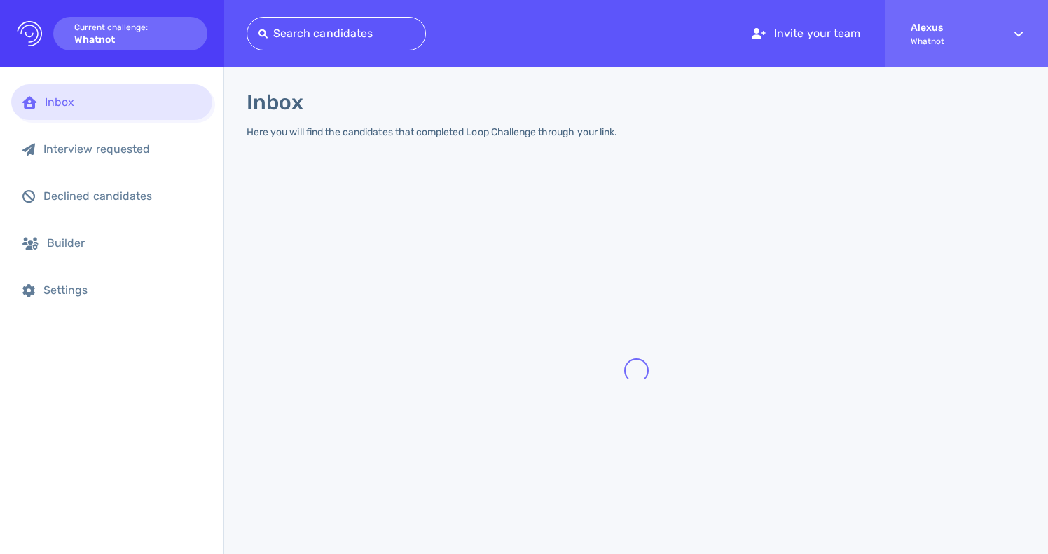 This screenshot has width=1048, height=554. What do you see at coordinates (122, 196) in the screenshot?
I see `div: Declined candidates` at bounding box center [122, 196].